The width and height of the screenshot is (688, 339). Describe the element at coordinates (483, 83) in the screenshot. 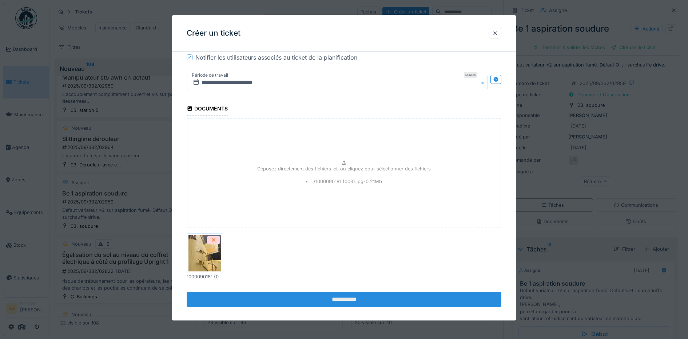

I see `button: Close` at that location.